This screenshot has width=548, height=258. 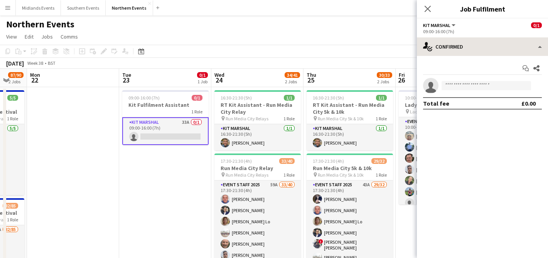 What do you see at coordinates (165, 118) in the screenshot?
I see `app-job-card: 09:00-16:00 (7h)0/1Kit Fulfilment Assistant1 RoleKit Marshal33A0/109:00-16:00 (7h)` at bounding box center [165, 118].